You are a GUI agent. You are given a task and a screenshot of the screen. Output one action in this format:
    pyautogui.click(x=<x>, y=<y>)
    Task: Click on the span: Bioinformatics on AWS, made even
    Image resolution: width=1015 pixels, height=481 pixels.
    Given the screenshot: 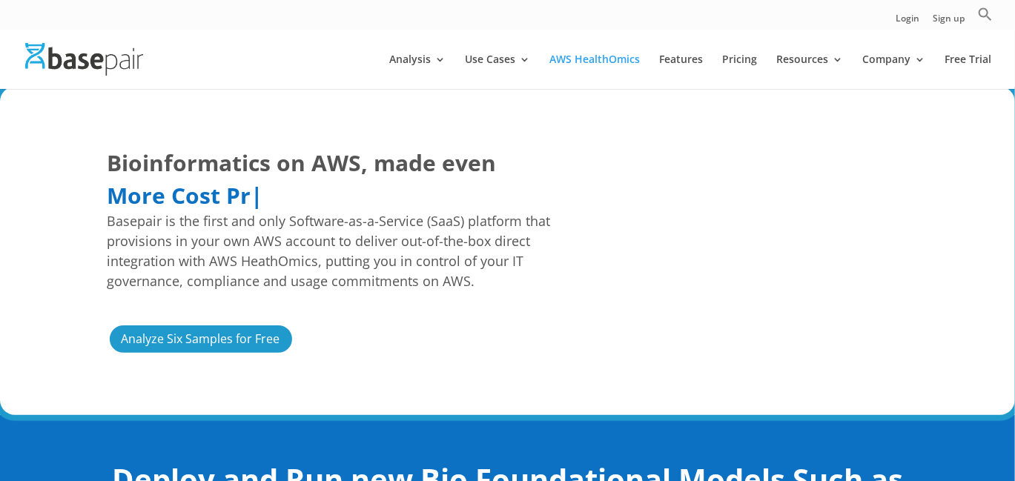 What is the action you would take?
    pyautogui.click(x=302, y=163)
    